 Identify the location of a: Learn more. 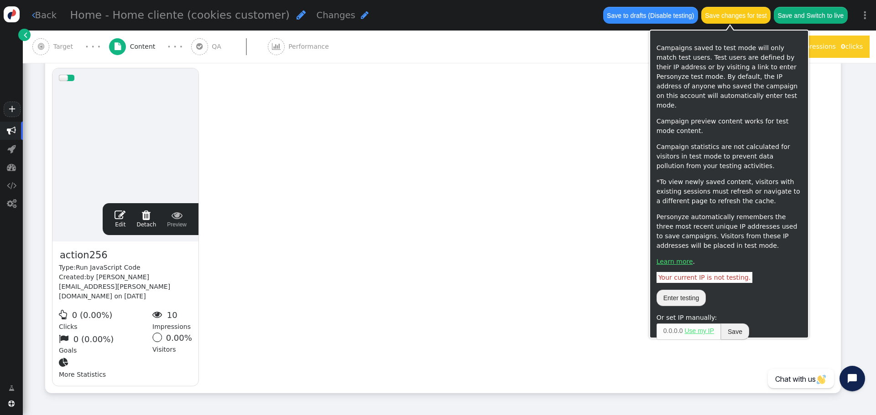
(675, 262).